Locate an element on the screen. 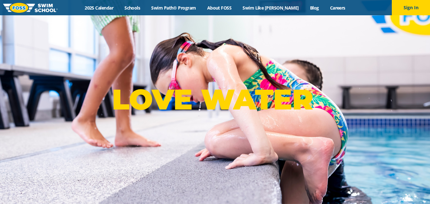 The width and height of the screenshot is (430, 204). a: 2025 Calendar is located at coordinates (99, 8).